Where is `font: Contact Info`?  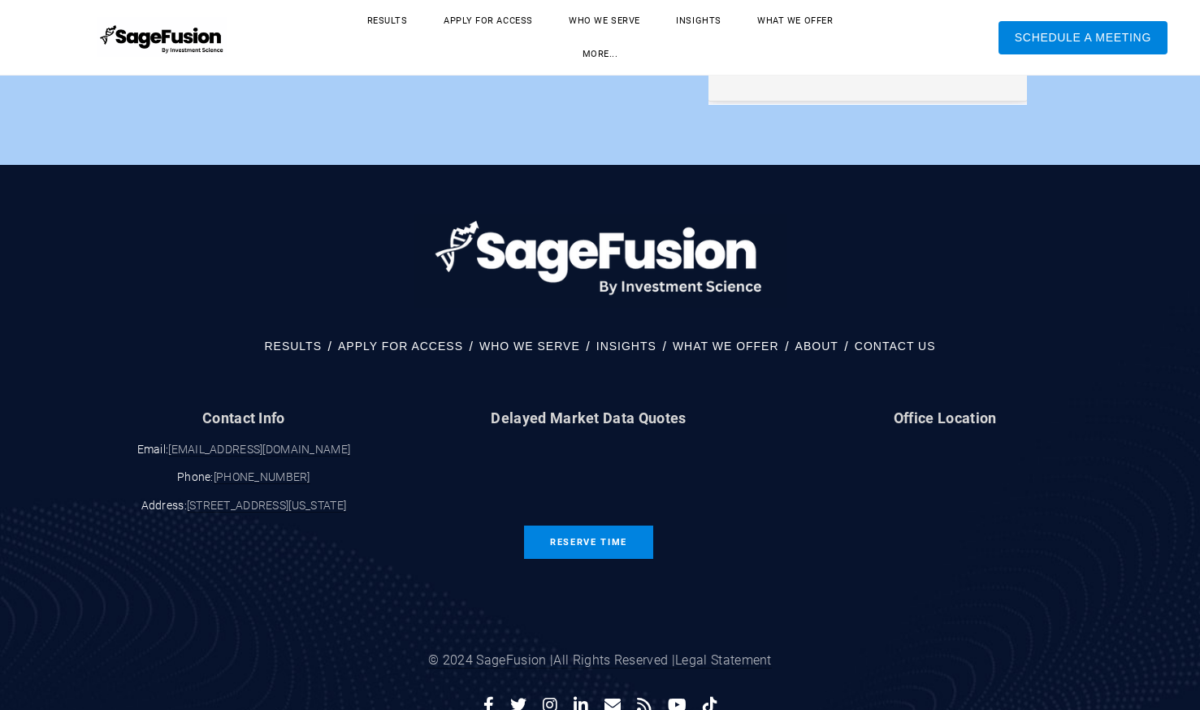
font: Contact Info is located at coordinates (244, 417).